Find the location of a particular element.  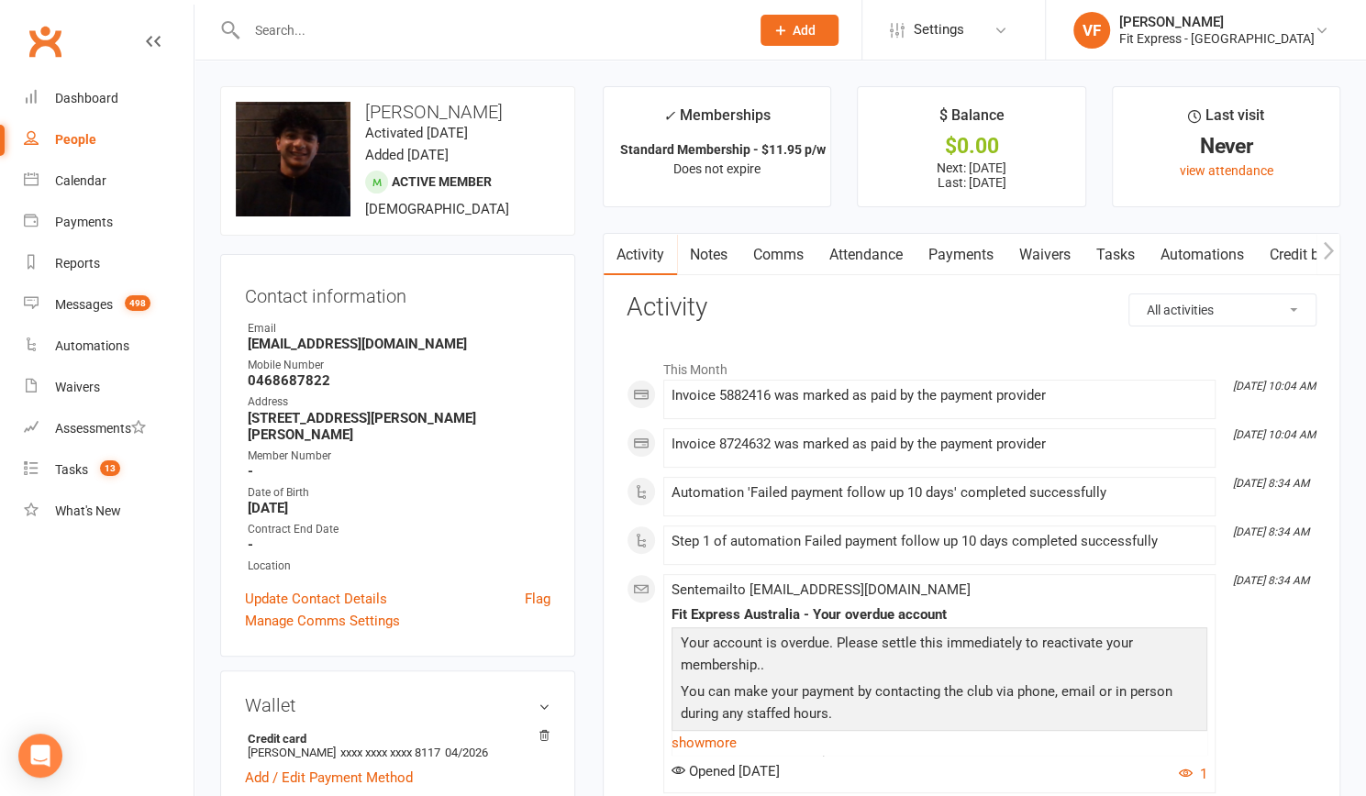

input: Search... is located at coordinates (489, 30).